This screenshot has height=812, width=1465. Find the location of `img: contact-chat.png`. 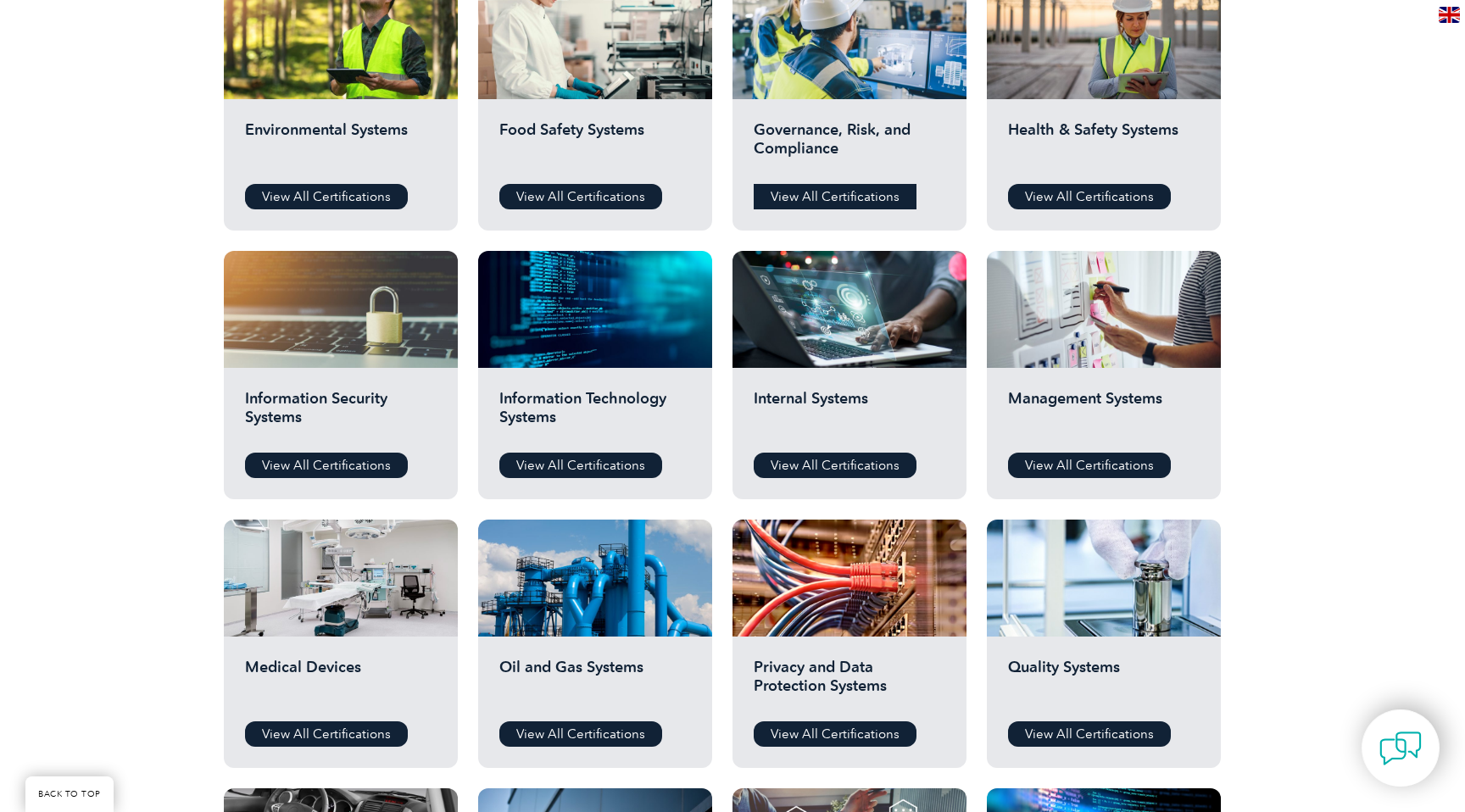

img: contact-chat.png is located at coordinates (1401, 749).